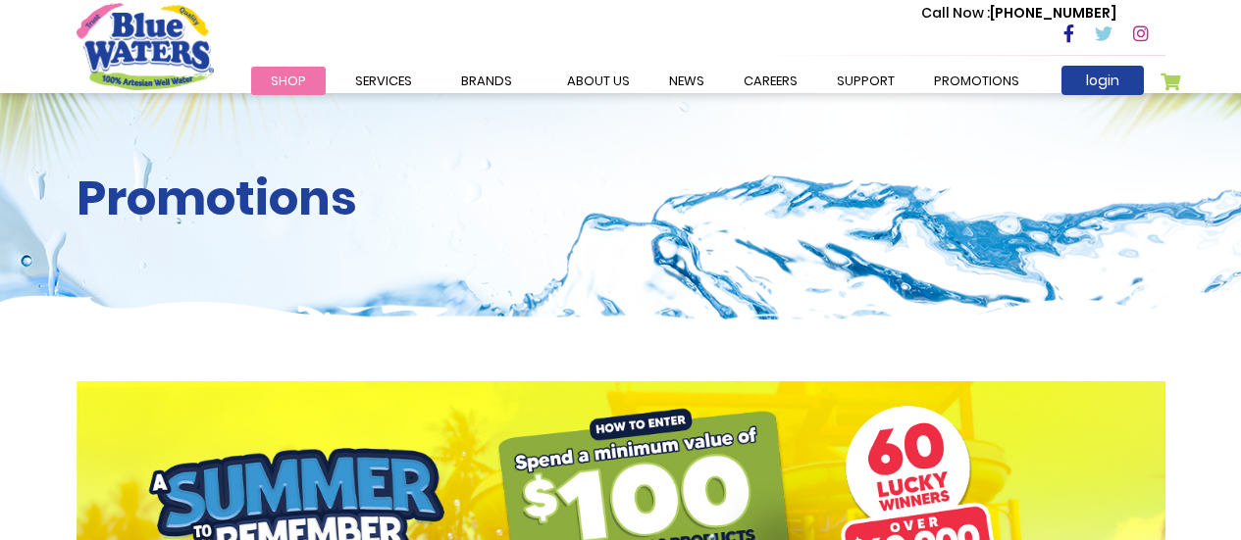  I want to click on span: Shop, so click(288, 80).